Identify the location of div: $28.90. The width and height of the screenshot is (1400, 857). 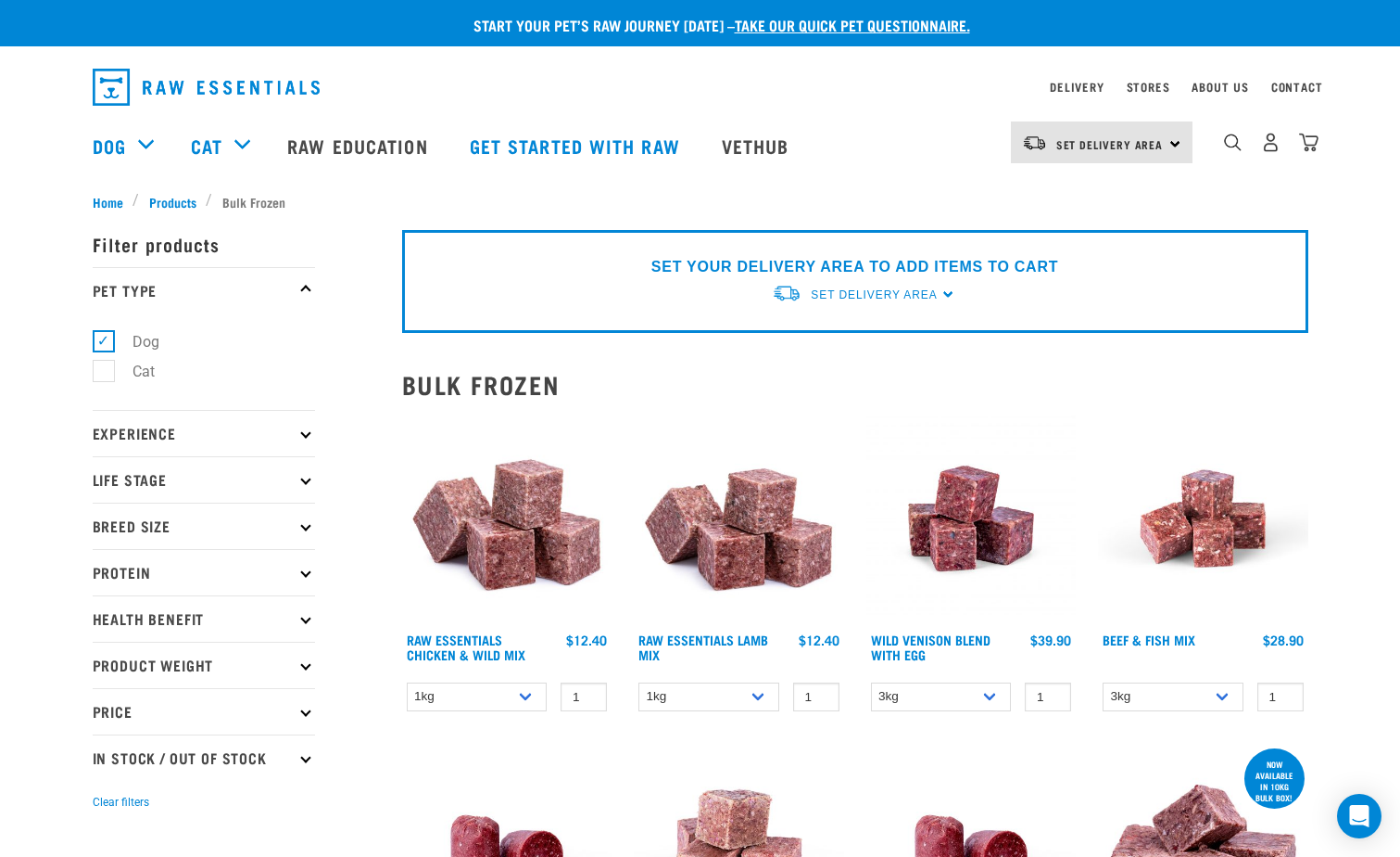
(1284, 639).